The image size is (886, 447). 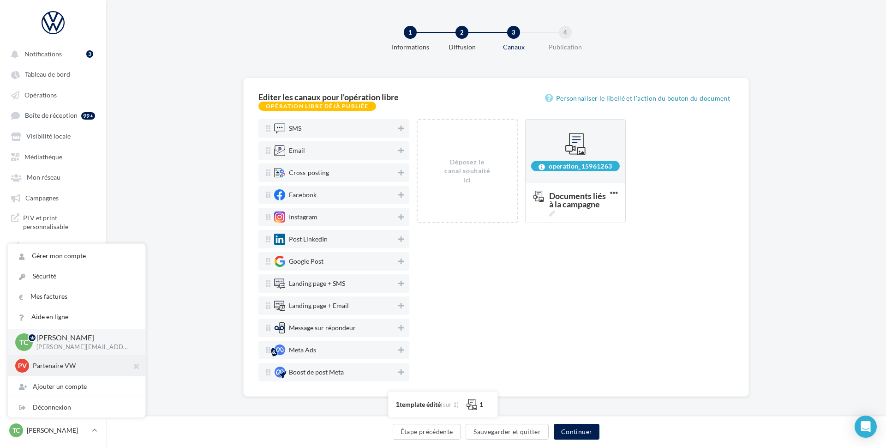 What do you see at coordinates (53, 95) in the screenshot?
I see `a: Opérations` at bounding box center [53, 95].